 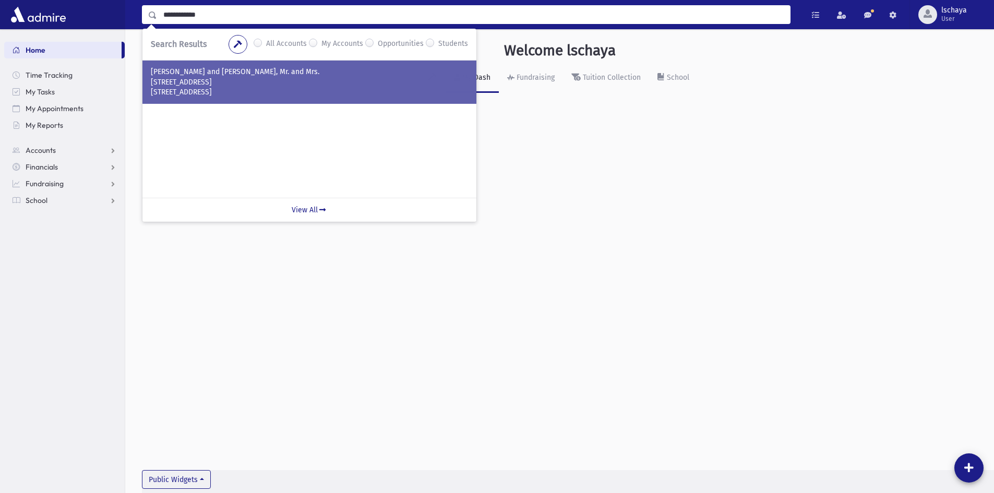 What do you see at coordinates (954, 10) in the screenshot?
I see `span: lschaya` at bounding box center [954, 10].